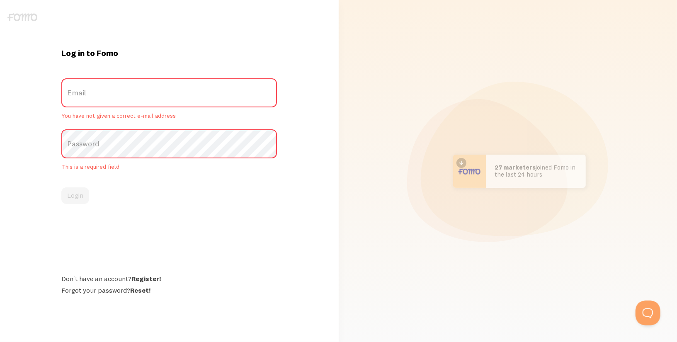  I want to click on img: fomo-logo-gray-b99e0e8ada9f9040e2984d0d95b3b12da0074ffd48d1e5cb62ac37fc77b0b268.svg, so click(22, 17).